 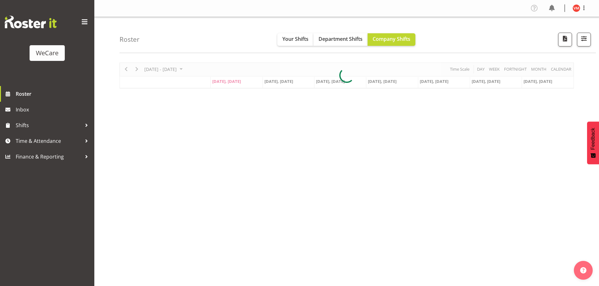 I want to click on span: Your Shifts, so click(x=295, y=39).